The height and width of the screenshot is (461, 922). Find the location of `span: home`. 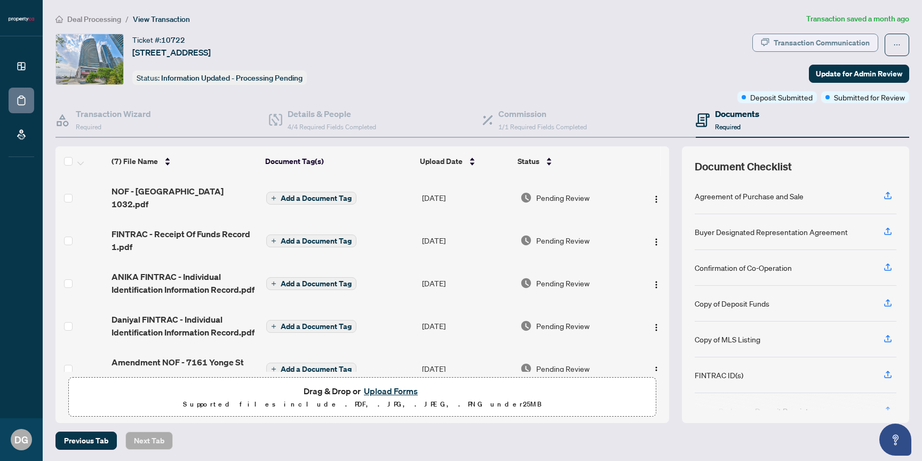

span: home is located at coordinates (59, 19).